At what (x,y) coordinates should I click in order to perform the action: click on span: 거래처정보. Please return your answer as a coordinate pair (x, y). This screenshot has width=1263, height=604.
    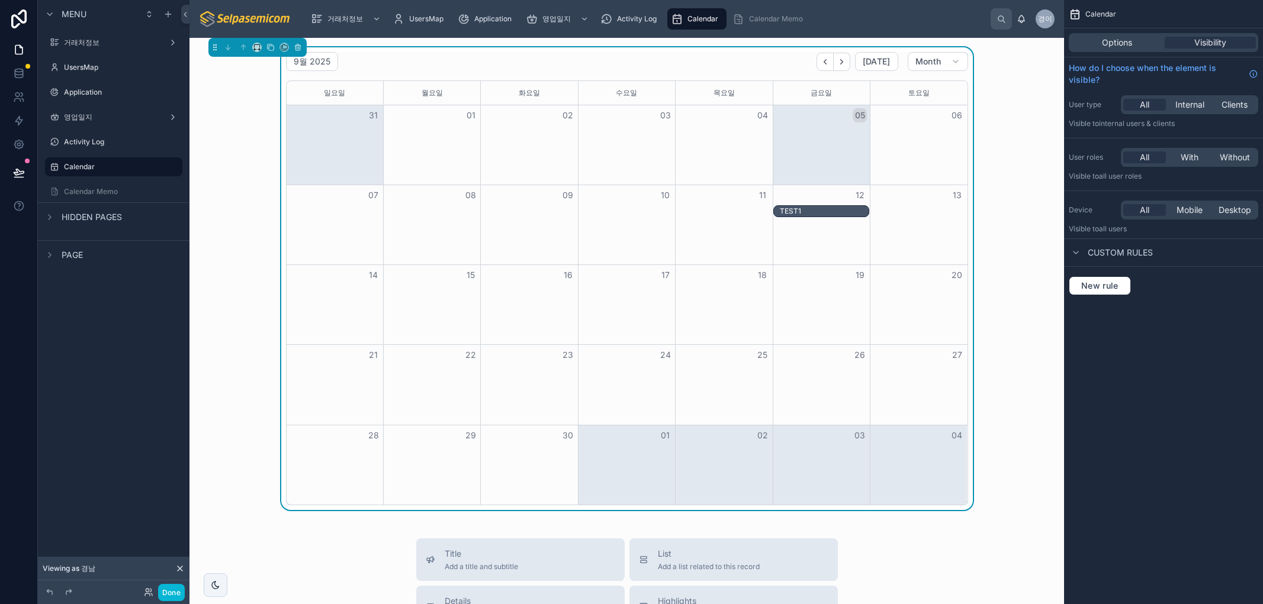
    Looking at the image, I should click on (345, 19).